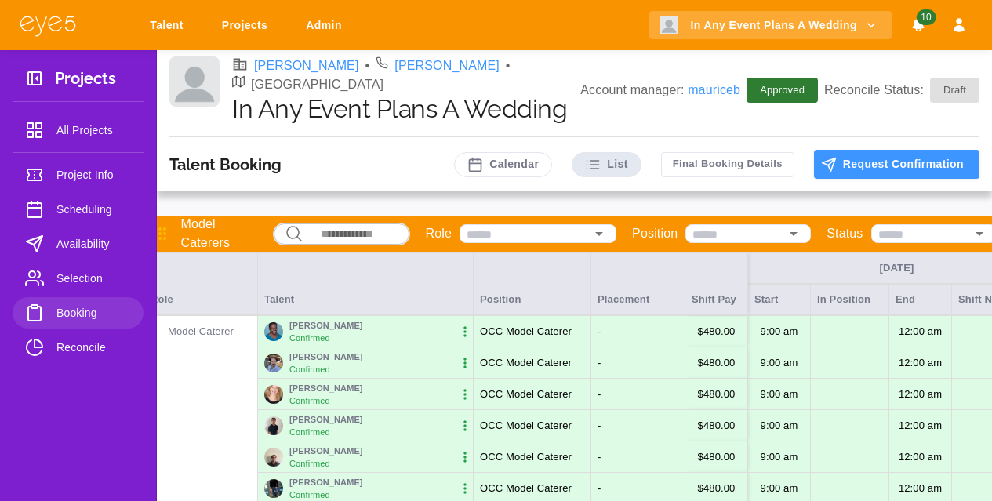 The width and height of the screenshot is (992, 501). Describe the element at coordinates (770, 25) in the screenshot. I see `button: In Any Event Plans A Wedding` at that location.